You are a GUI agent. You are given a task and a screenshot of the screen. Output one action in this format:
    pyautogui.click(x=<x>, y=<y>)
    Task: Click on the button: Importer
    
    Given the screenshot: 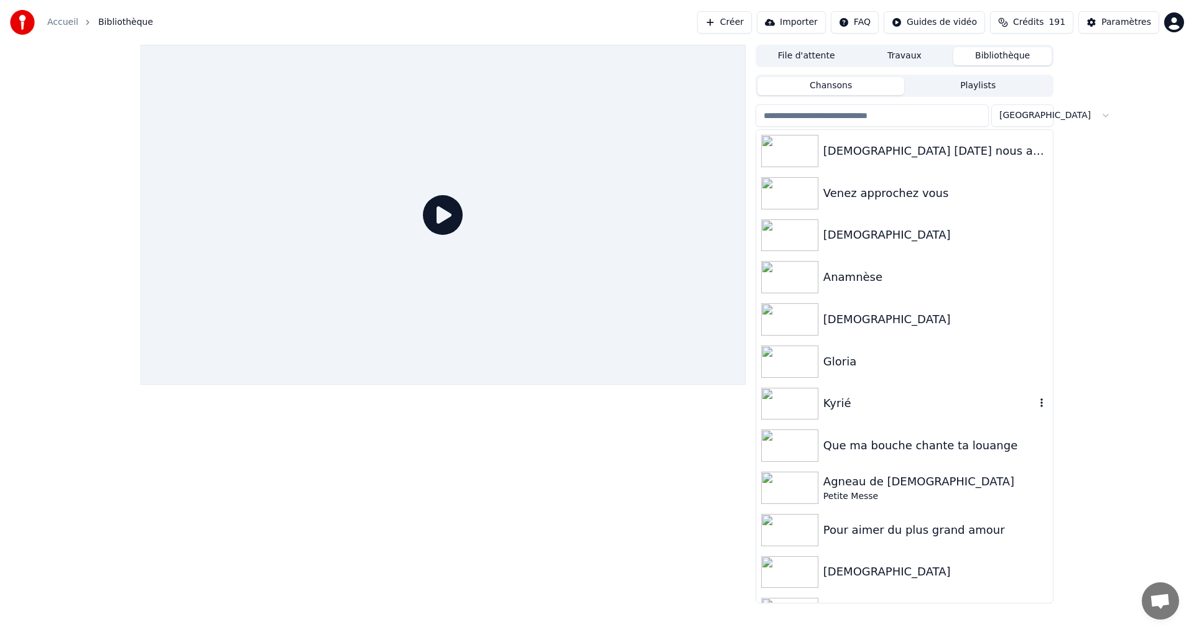 What is the action you would take?
    pyautogui.click(x=791, y=22)
    